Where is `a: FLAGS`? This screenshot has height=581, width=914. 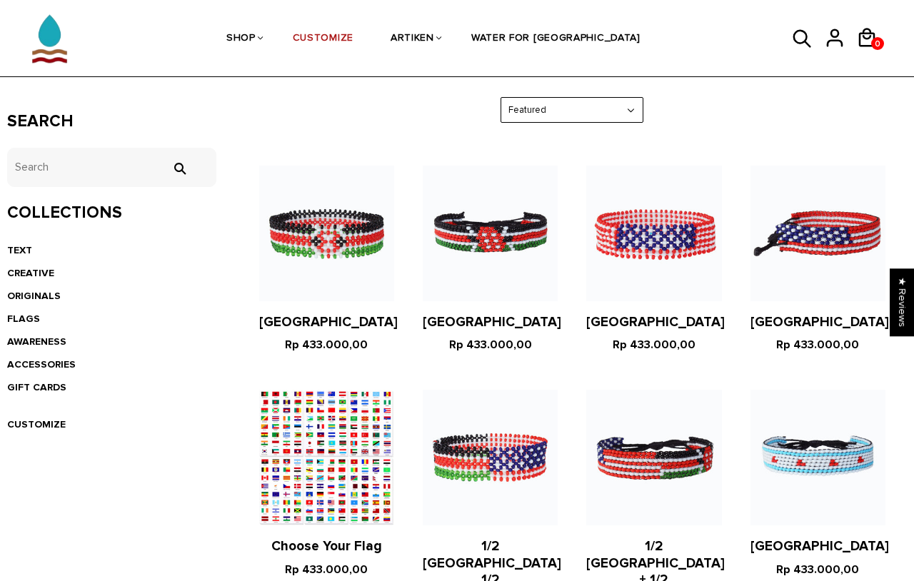 a: FLAGS is located at coordinates (24, 319).